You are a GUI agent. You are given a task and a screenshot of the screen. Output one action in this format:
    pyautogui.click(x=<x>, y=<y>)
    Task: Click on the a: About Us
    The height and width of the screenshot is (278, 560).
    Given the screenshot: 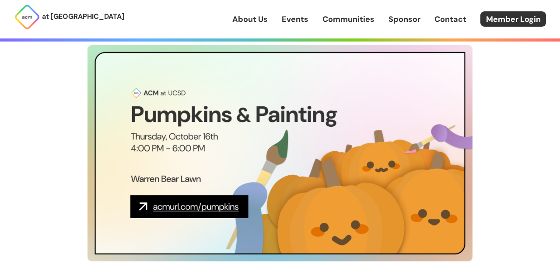 What is the action you would take?
    pyautogui.click(x=250, y=19)
    